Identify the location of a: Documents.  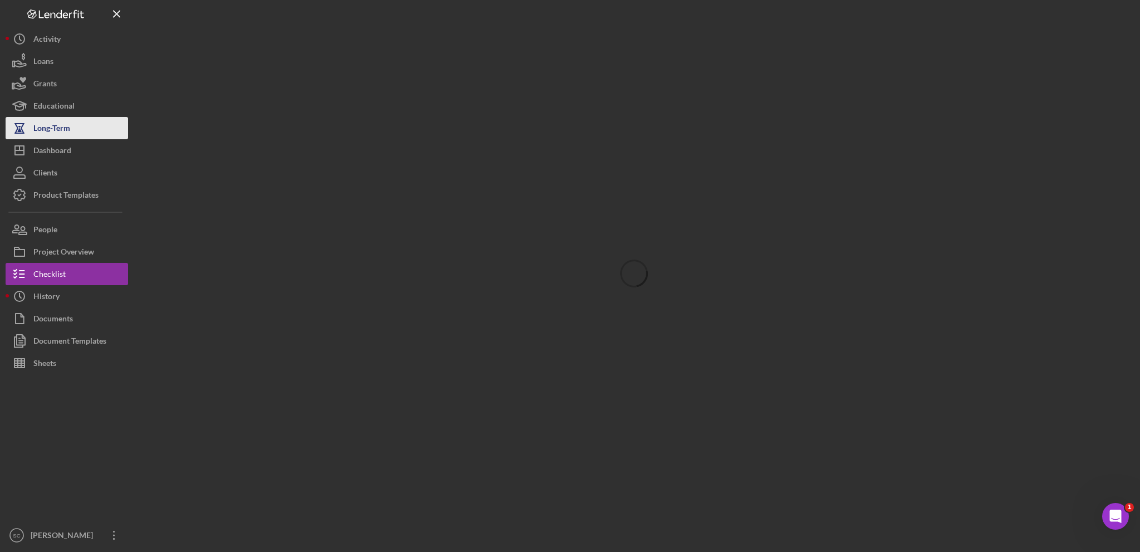
(67, 318).